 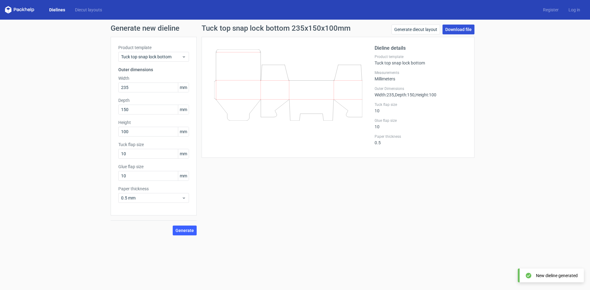 I want to click on label: Width, so click(x=154, y=78).